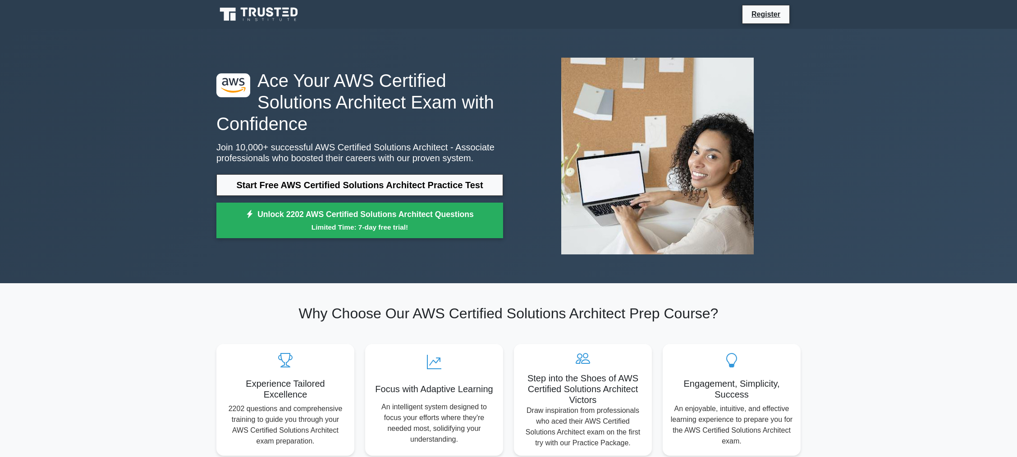 This screenshot has width=1017, height=457. Describe the element at coordinates (285, 425) in the screenshot. I see `p: 2202 questions and comprehensive training to guide you through your AWS Certified Solutions Archi...` at that location.